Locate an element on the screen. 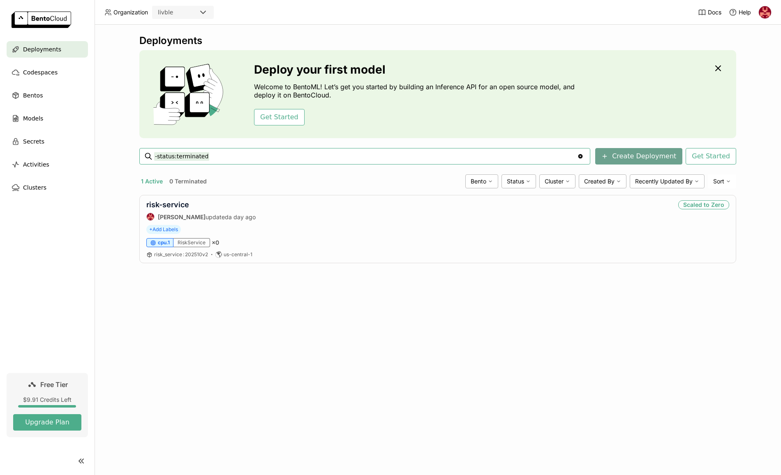  a: Codespaces is located at coordinates (47, 72).